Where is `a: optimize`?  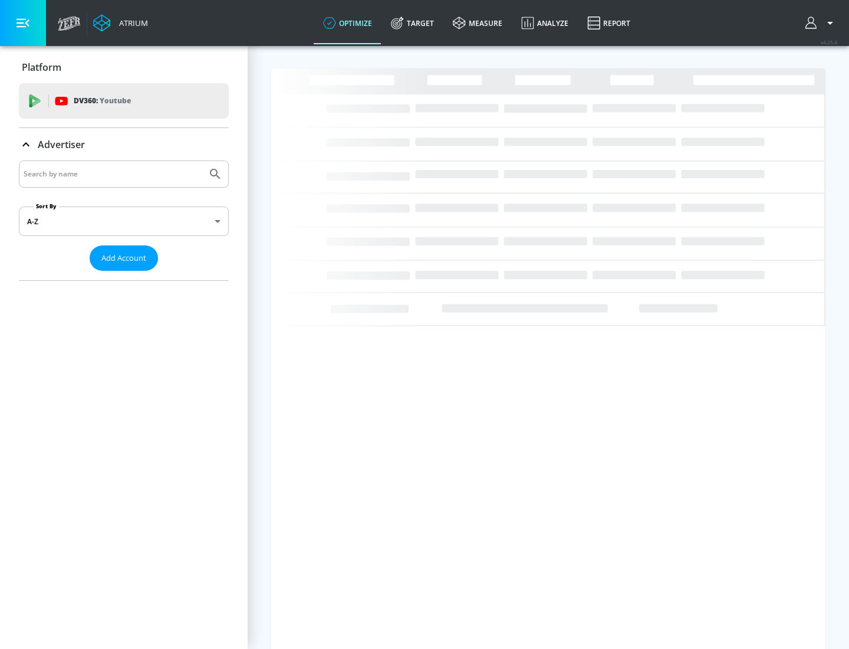 a: optimize is located at coordinates (347, 23).